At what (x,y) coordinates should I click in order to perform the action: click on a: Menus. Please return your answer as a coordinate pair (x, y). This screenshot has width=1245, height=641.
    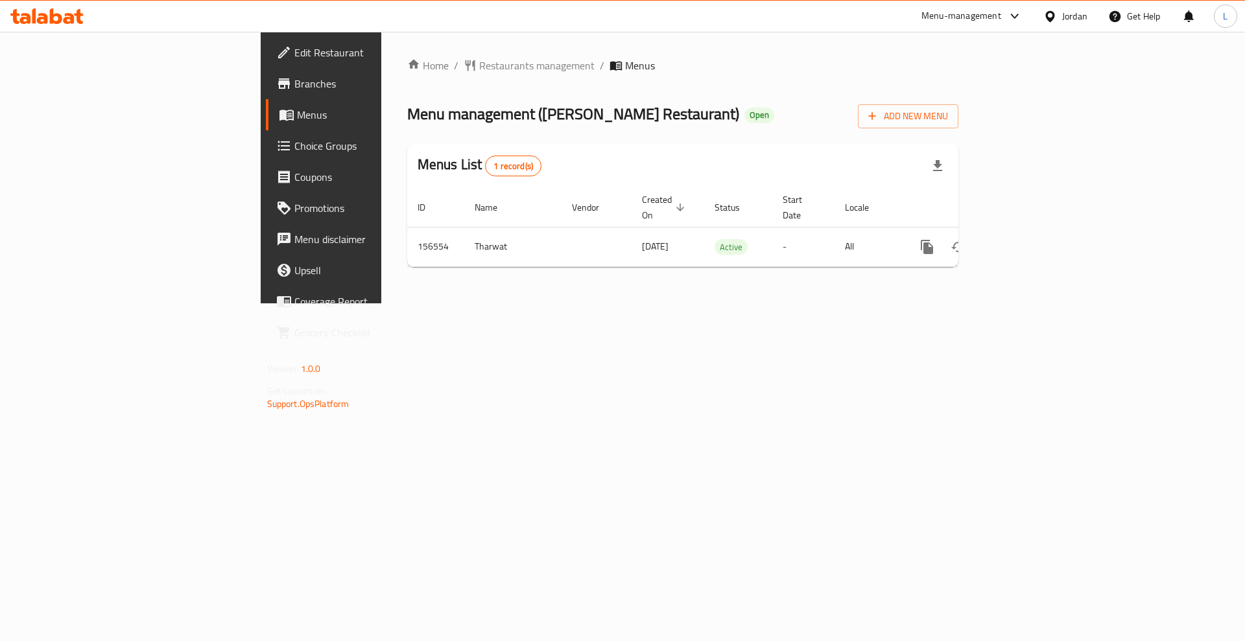
    Looking at the image, I should click on (367, 115).